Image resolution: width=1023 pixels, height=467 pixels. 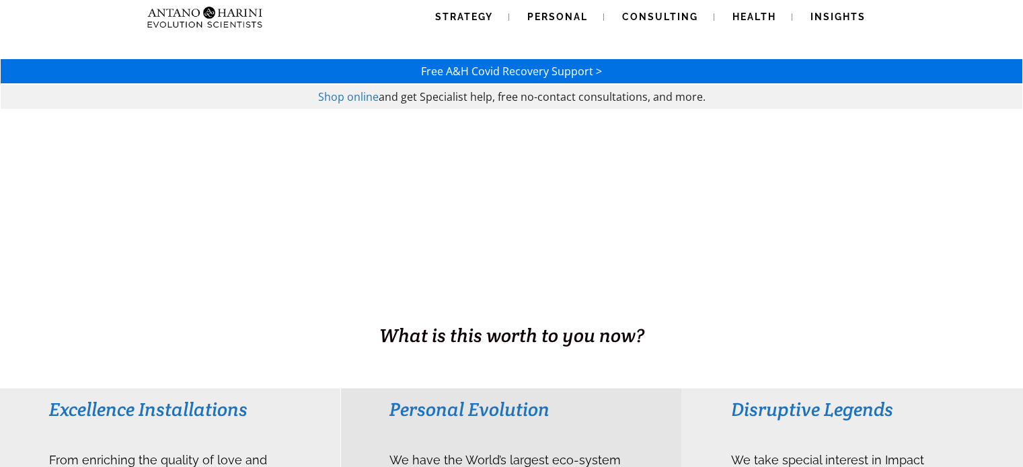 What do you see at coordinates (348, 97) in the screenshot?
I see `a: Shop online` at bounding box center [348, 97].